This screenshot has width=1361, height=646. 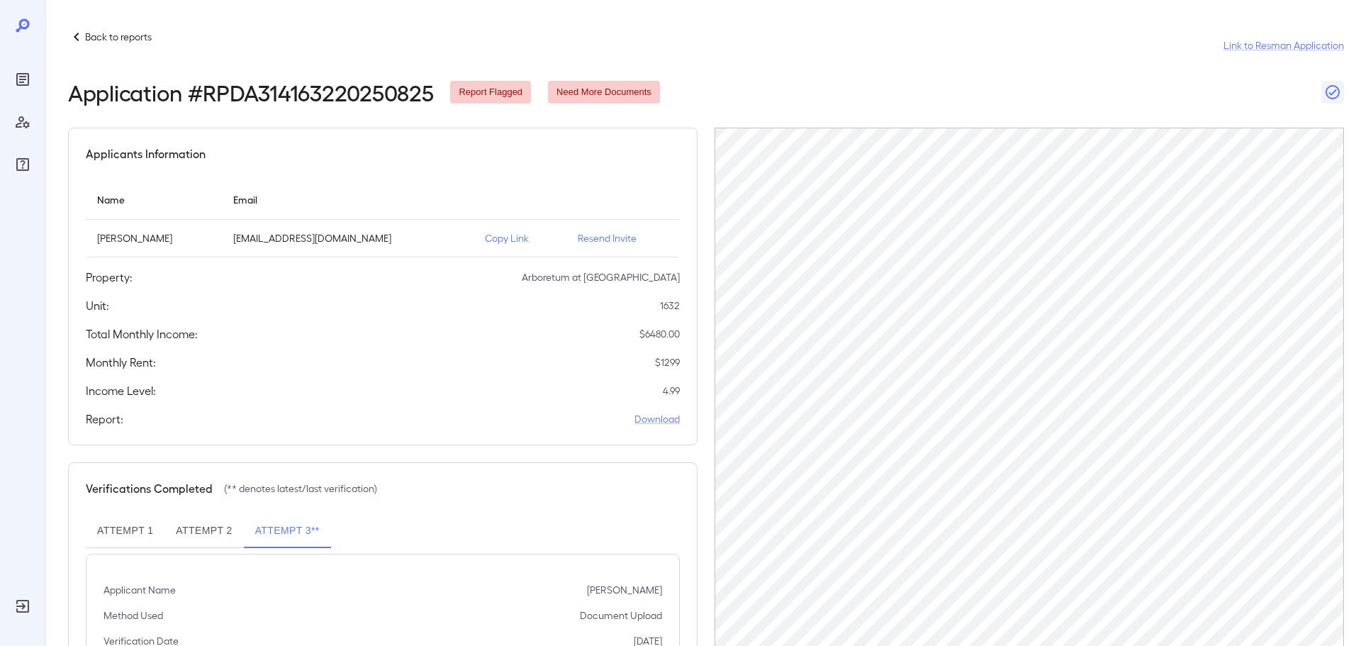 I want to click on p: Method Used, so click(x=133, y=615).